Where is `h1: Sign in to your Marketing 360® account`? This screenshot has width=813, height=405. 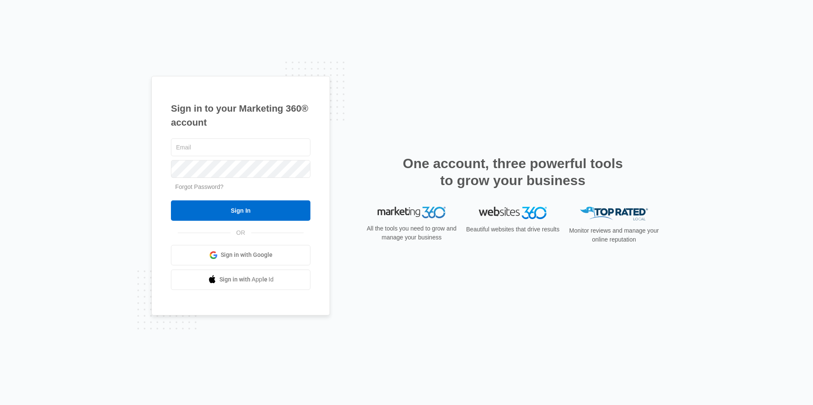
h1: Sign in to your Marketing 360® account is located at coordinates (241, 116).